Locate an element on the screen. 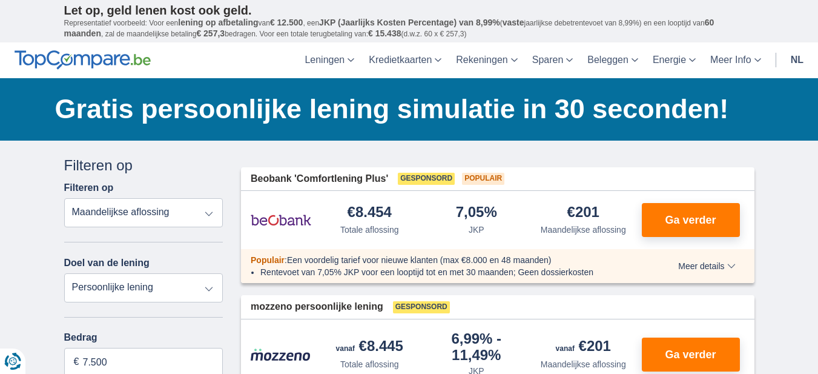 Image resolution: width=818 pixels, height=374 pixels. a: Sparen is located at coordinates (553, 60).